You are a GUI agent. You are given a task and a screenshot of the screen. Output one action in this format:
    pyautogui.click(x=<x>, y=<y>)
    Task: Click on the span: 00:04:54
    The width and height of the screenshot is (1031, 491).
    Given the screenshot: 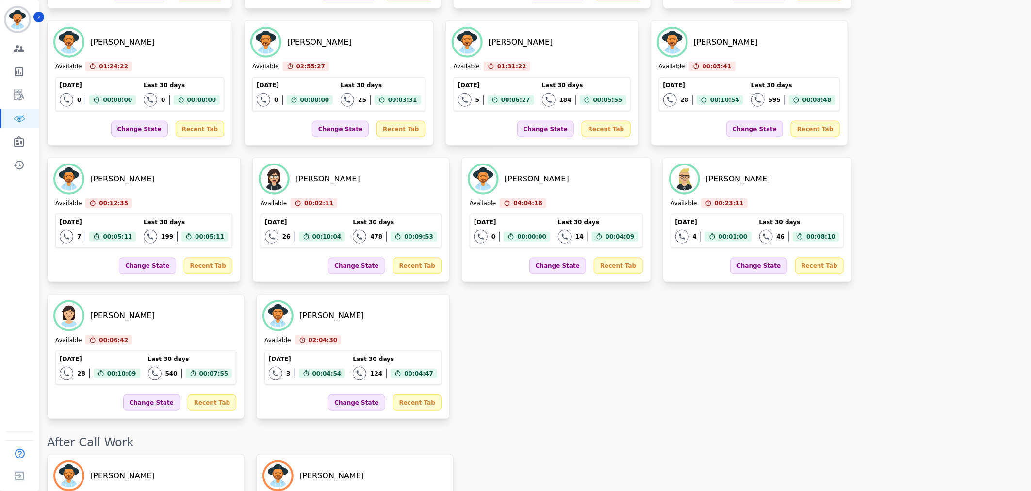 What is the action you would take?
    pyautogui.click(x=327, y=374)
    